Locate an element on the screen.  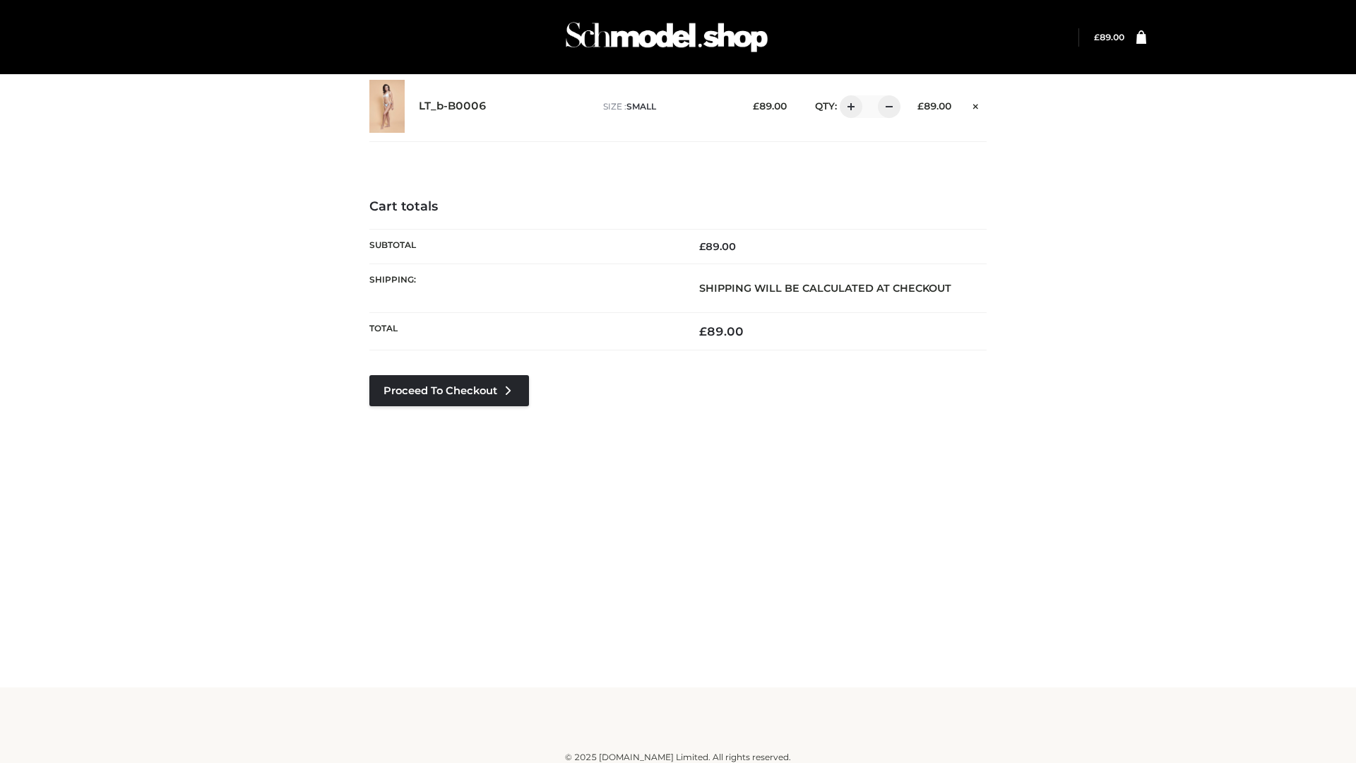
a: Proceed to Checkout is located at coordinates (449, 391).